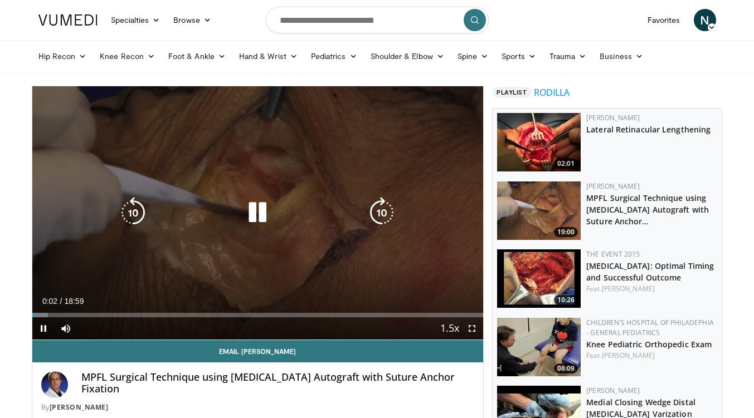 Image resolution: width=754 pixels, height=418 pixels. I want to click on span: Playlist, so click(511, 92).